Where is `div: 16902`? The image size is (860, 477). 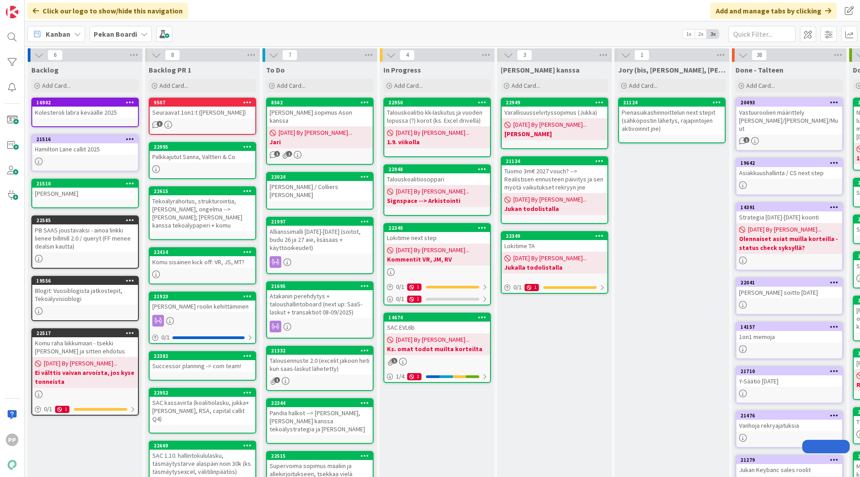 div: 16902 is located at coordinates (87, 103).